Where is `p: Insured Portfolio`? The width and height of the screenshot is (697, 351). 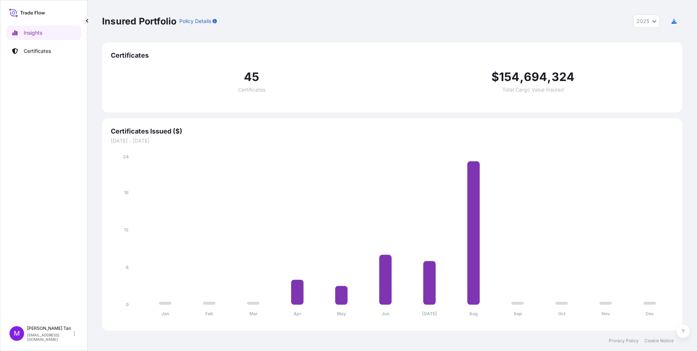 p: Insured Portfolio is located at coordinates (139, 21).